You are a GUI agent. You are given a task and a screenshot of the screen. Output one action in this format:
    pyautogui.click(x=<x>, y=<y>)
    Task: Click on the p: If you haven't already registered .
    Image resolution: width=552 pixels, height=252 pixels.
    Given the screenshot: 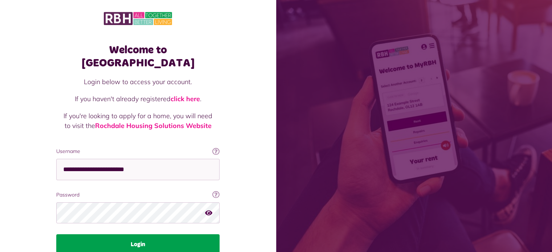 What is the action you would take?
    pyautogui.click(x=138, y=99)
    